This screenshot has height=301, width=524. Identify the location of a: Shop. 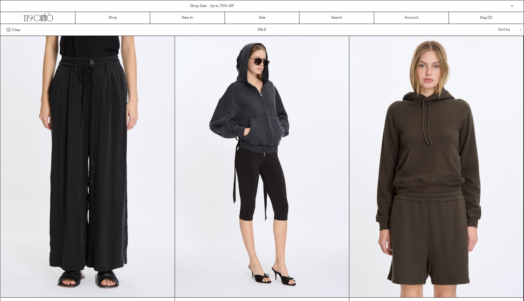
(113, 18).